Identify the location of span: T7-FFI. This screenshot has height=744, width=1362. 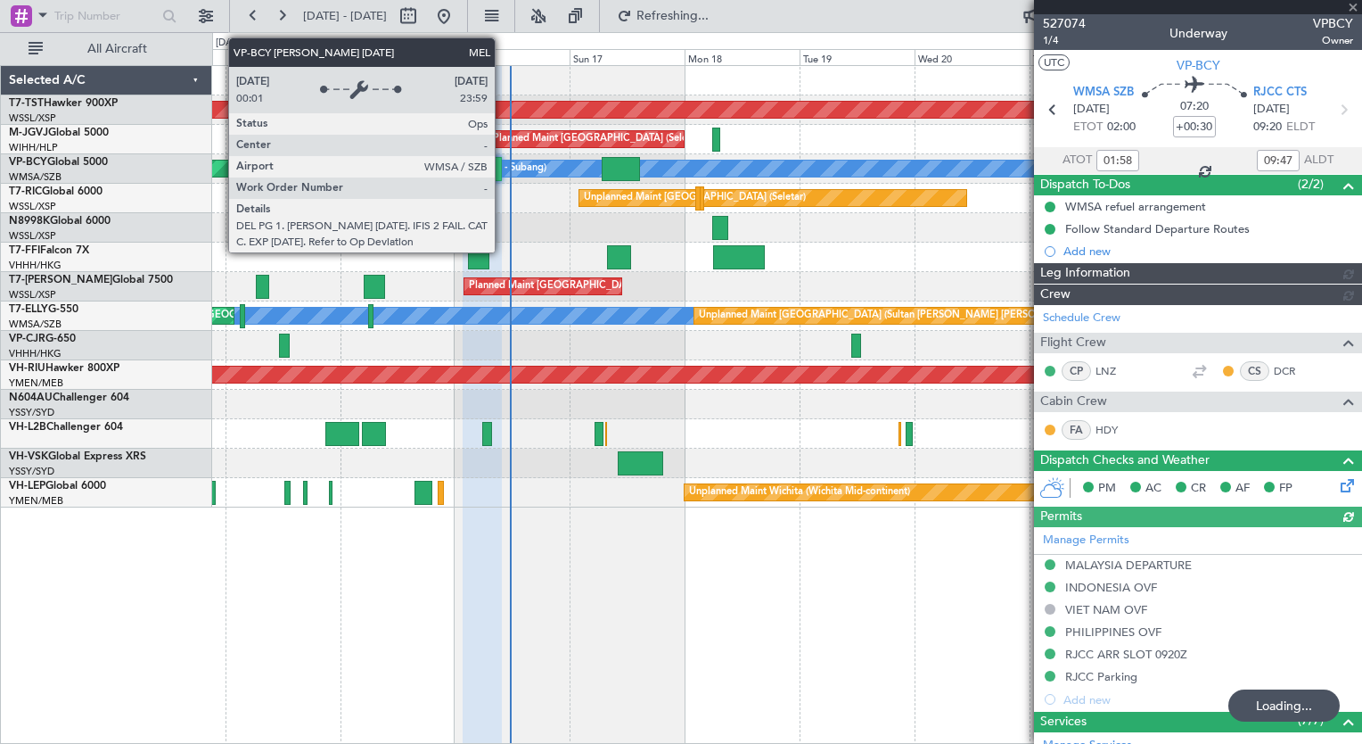
(24, 251).